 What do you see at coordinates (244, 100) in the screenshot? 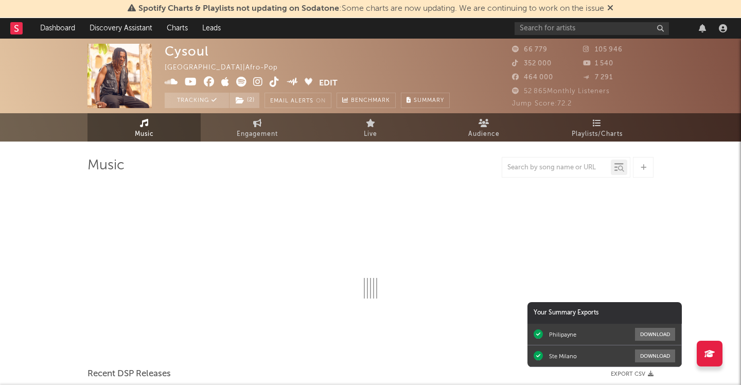
I see `span: ( 2 )` at bounding box center [244, 100].